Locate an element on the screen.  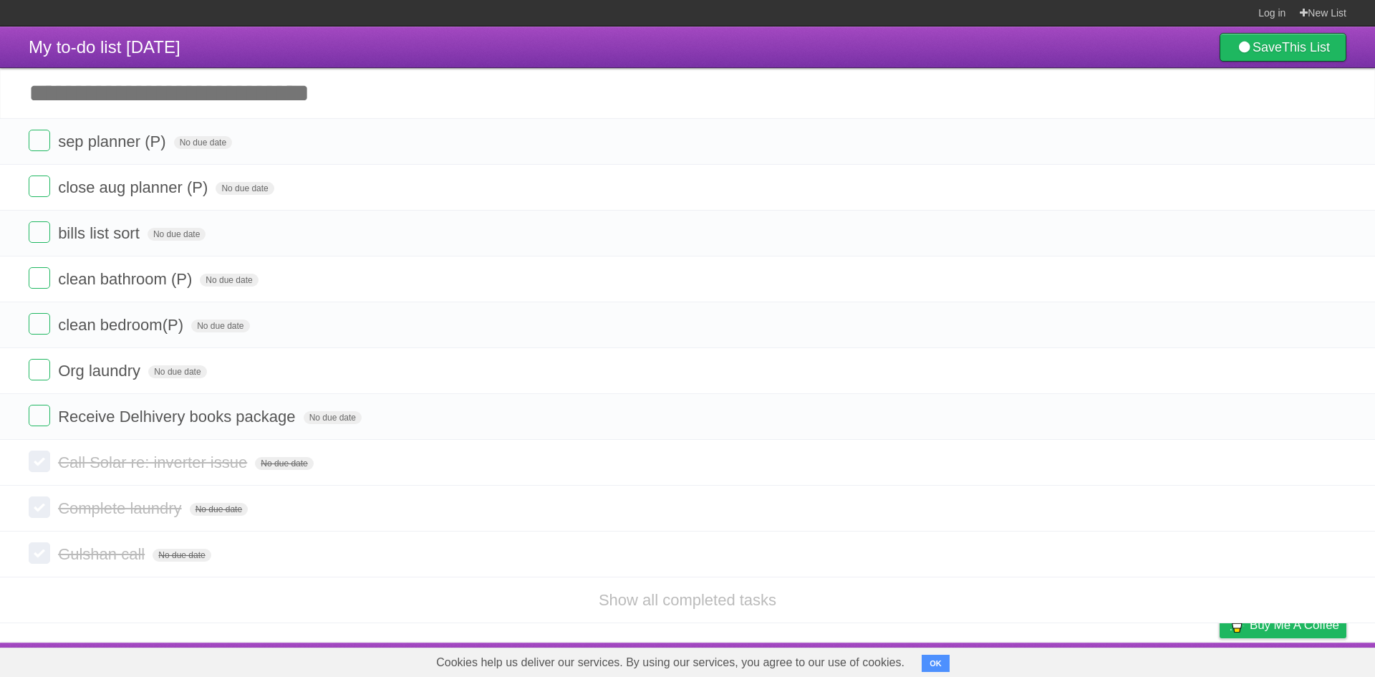
b: This List is located at coordinates (1305, 47).